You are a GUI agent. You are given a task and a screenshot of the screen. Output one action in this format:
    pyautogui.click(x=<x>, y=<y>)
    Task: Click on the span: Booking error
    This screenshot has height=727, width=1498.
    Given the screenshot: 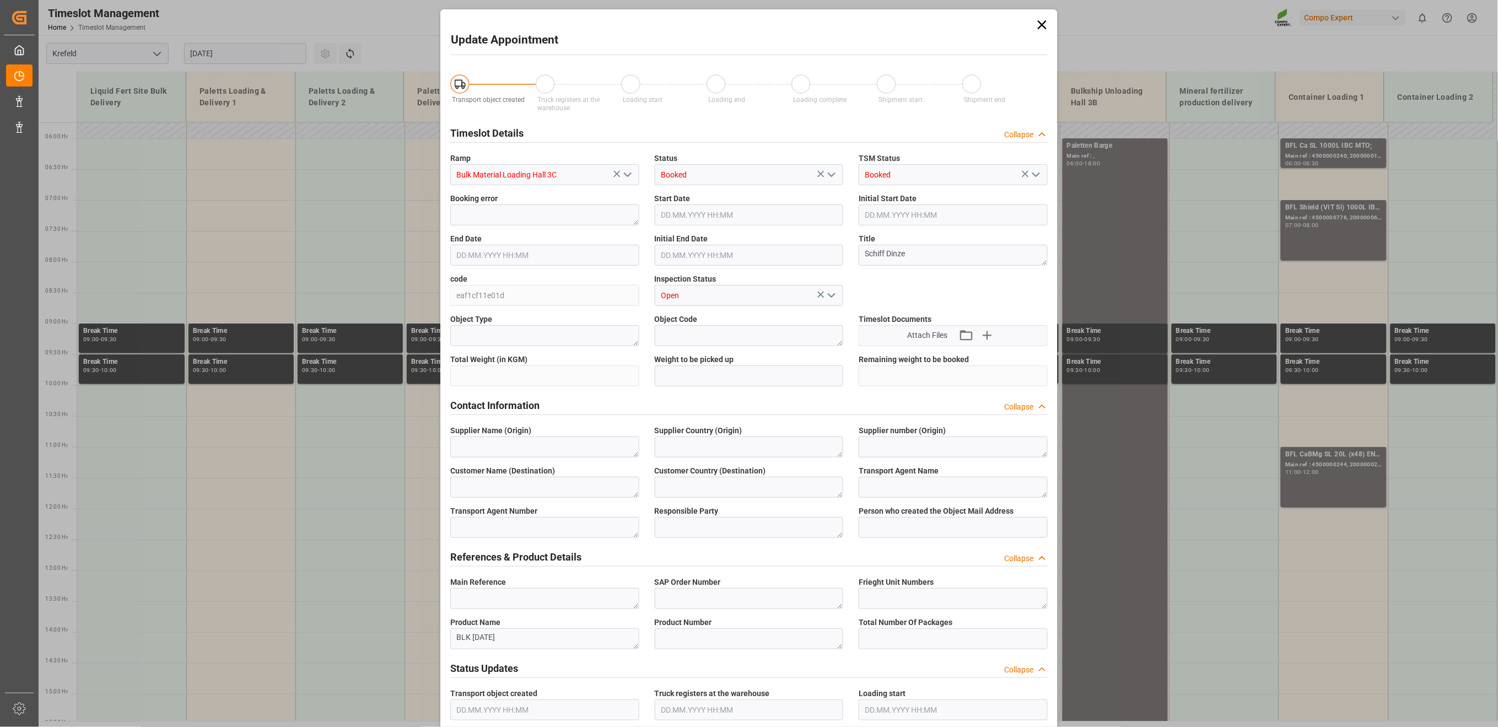 What is the action you would take?
    pyautogui.click(x=474, y=198)
    